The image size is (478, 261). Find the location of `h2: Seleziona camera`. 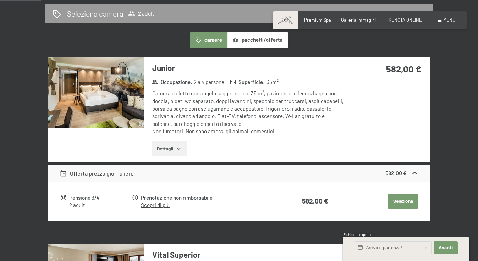

h2: Seleziona camera is located at coordinates (95, 13).